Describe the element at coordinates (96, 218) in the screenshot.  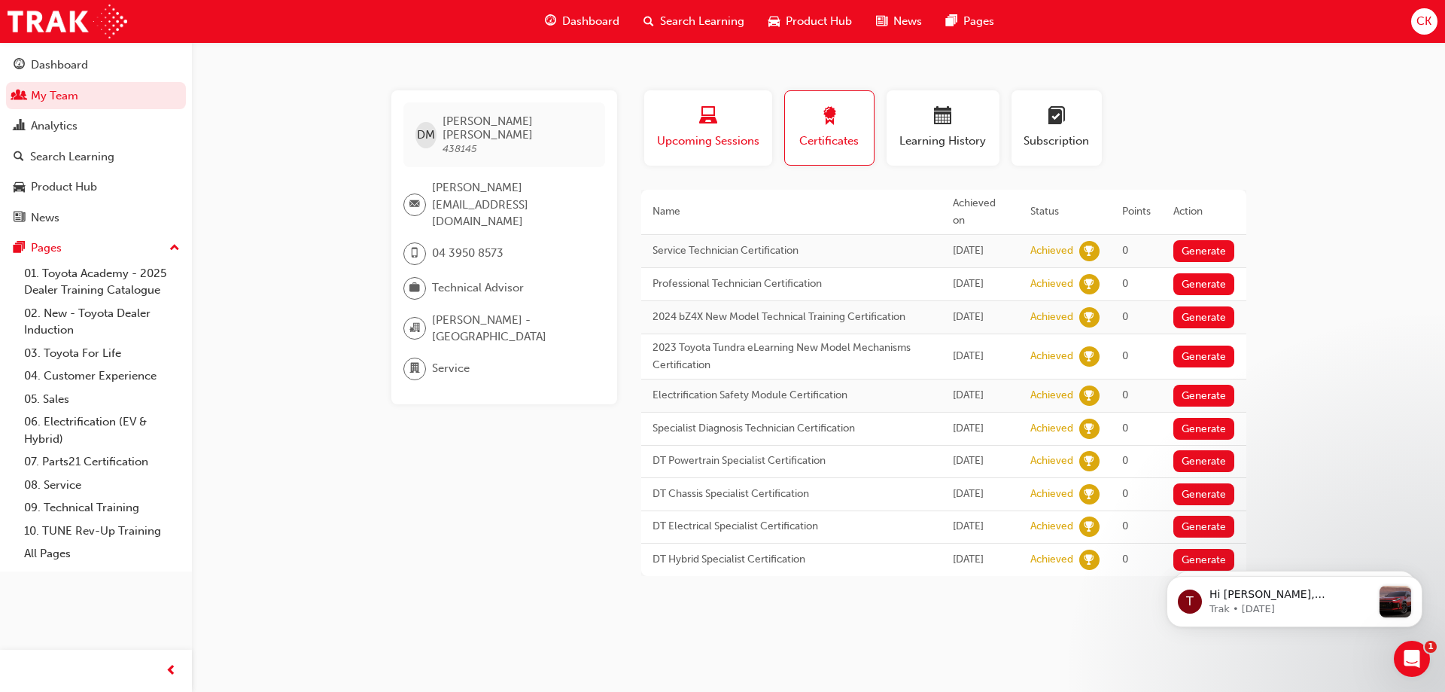
I see `a: News` at that location.